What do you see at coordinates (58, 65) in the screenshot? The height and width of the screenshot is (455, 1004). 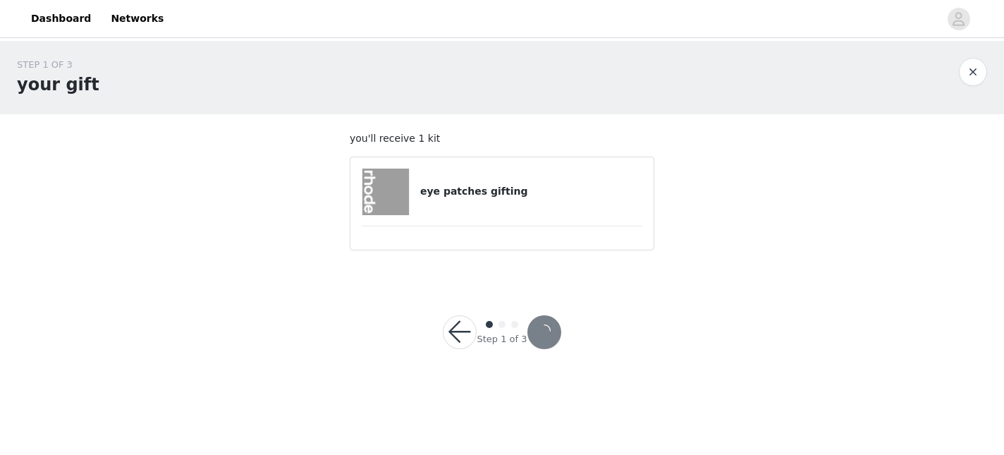 I see `div: STEP 1 OF 3` at bounding box center [58, 65].